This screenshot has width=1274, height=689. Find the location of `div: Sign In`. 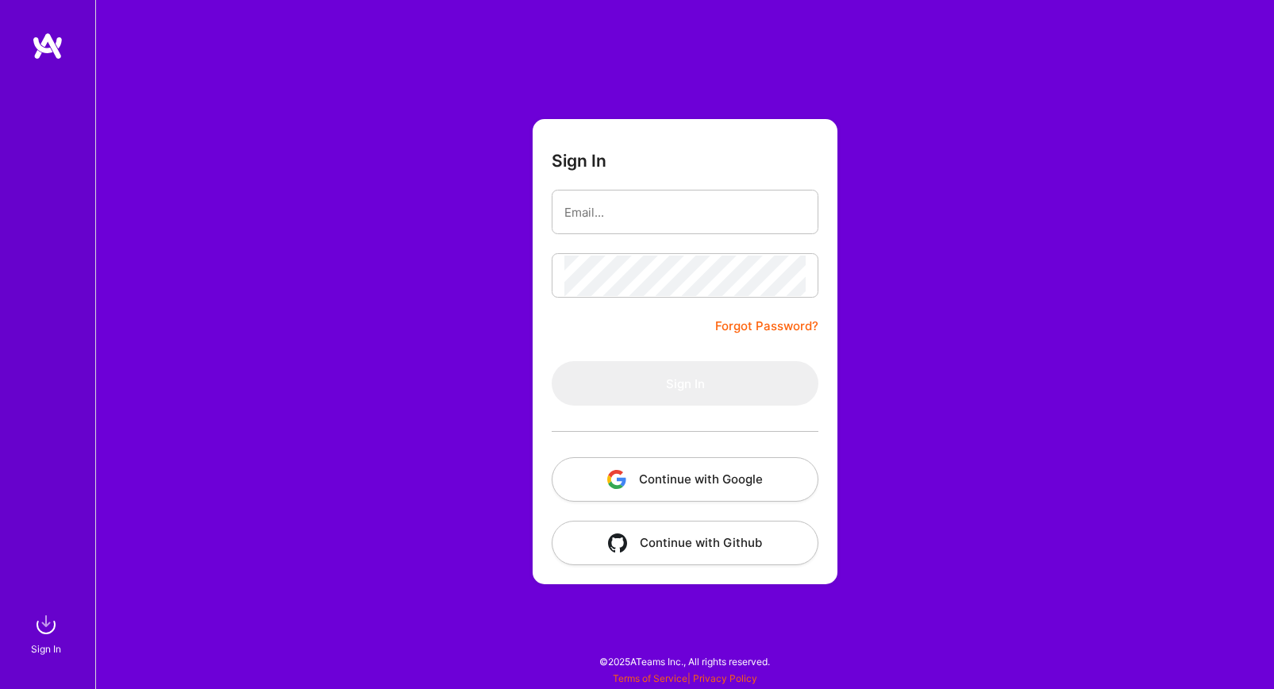

div: Sign In is located at coordinates (46, 648).